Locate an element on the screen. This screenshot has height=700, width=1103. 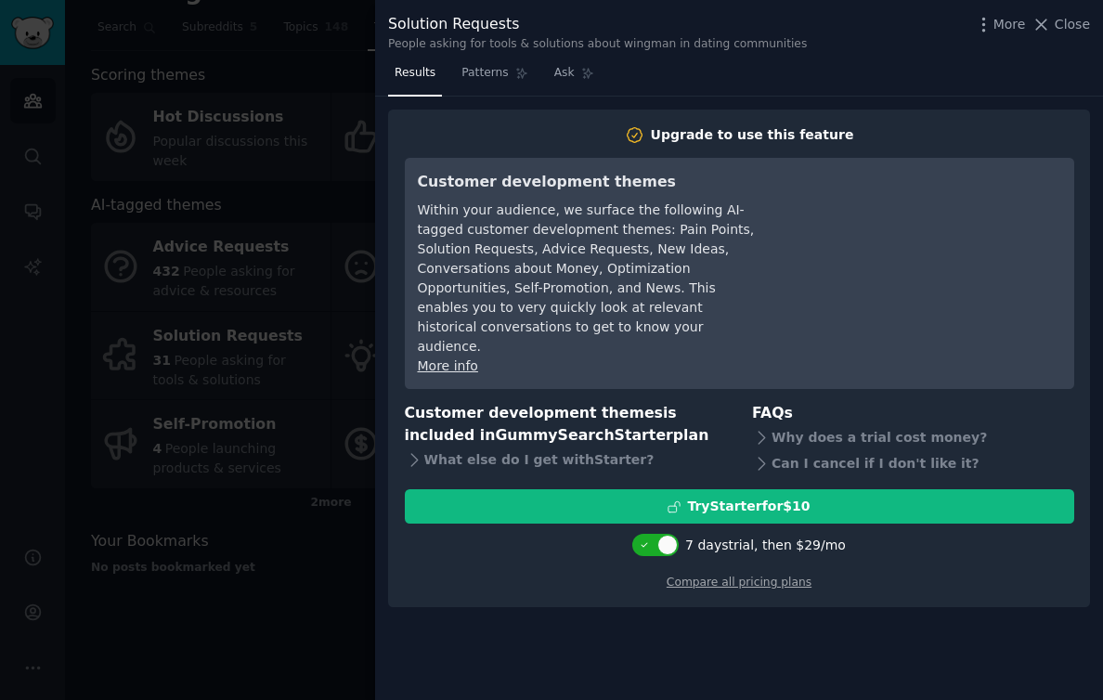
h3: Customer development themes is located at coordinates (587, 182).